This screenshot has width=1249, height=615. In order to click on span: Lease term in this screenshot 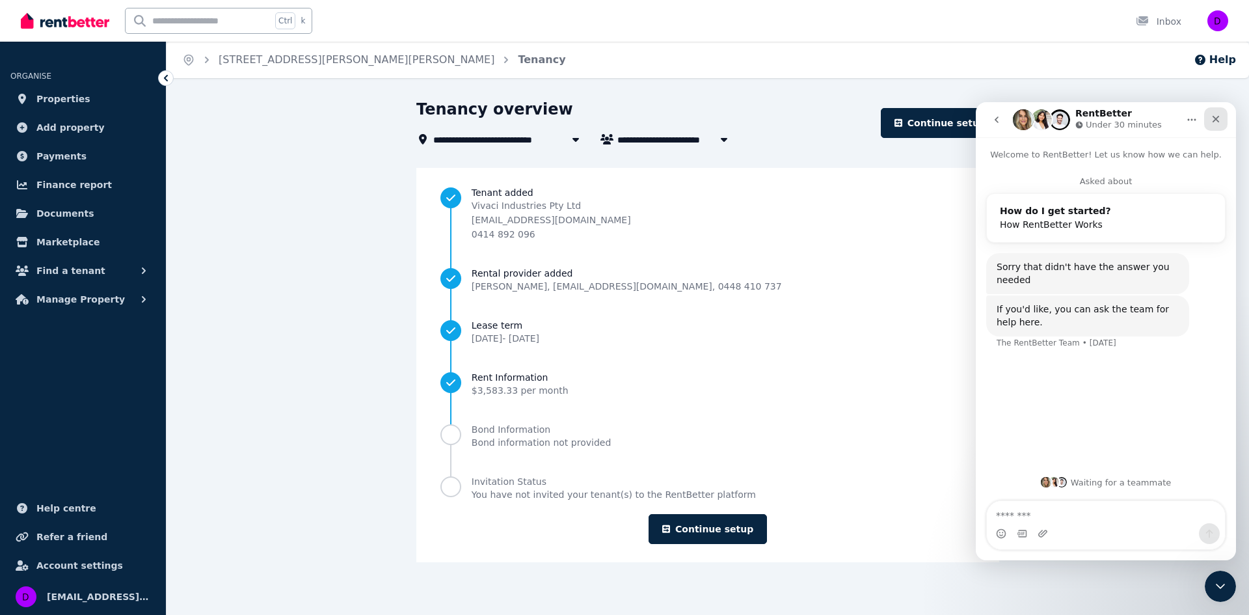, I will do `click(505, 325)`.